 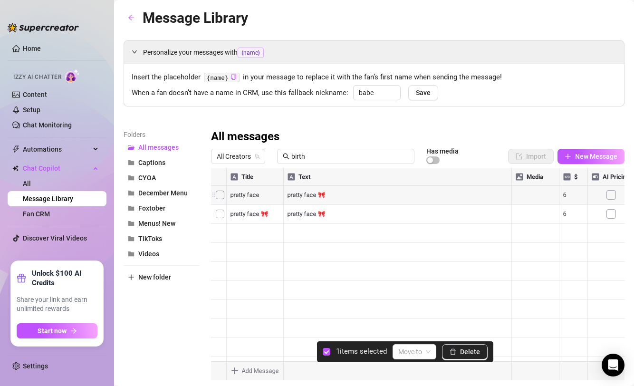 I want to click on span: gift, so click(x=21, y=278).